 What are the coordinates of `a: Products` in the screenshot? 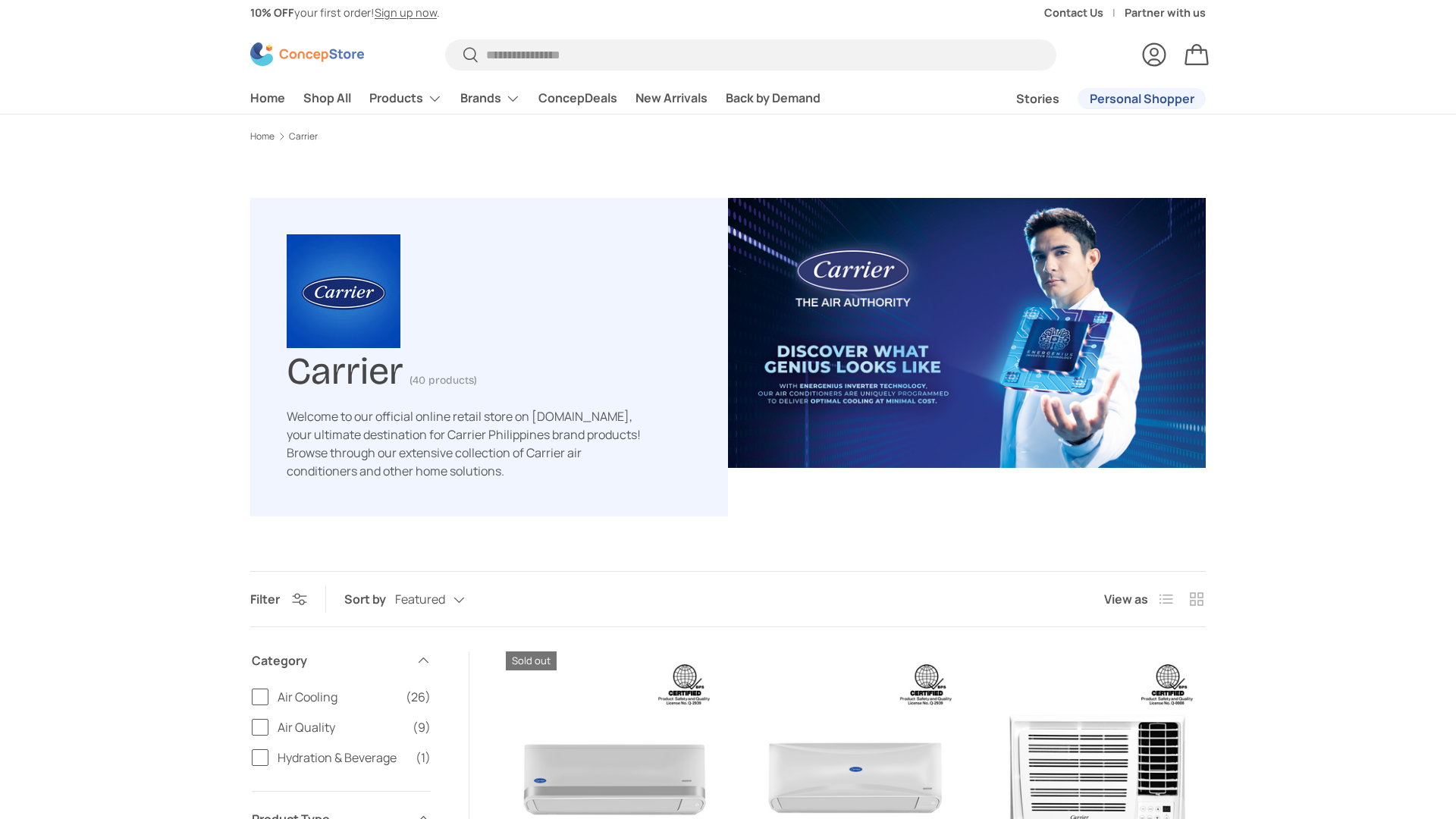 It's located at (405, 98).